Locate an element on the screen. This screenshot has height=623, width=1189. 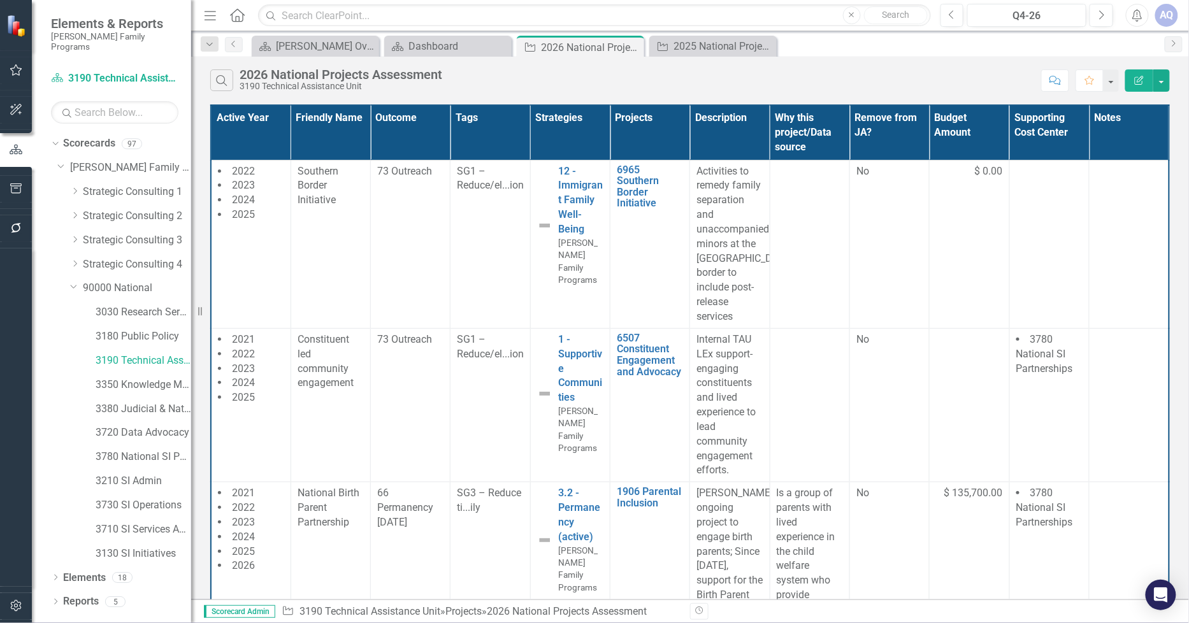
span: Search is located at coordinates (895, 15).